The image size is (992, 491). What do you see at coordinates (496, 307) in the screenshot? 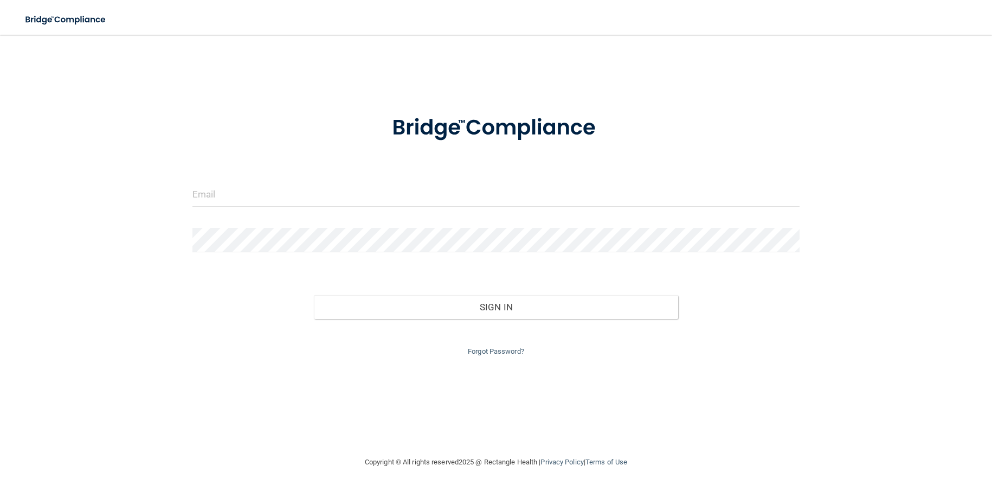
I see `button: Sign In` at bounding box center [496, 307].